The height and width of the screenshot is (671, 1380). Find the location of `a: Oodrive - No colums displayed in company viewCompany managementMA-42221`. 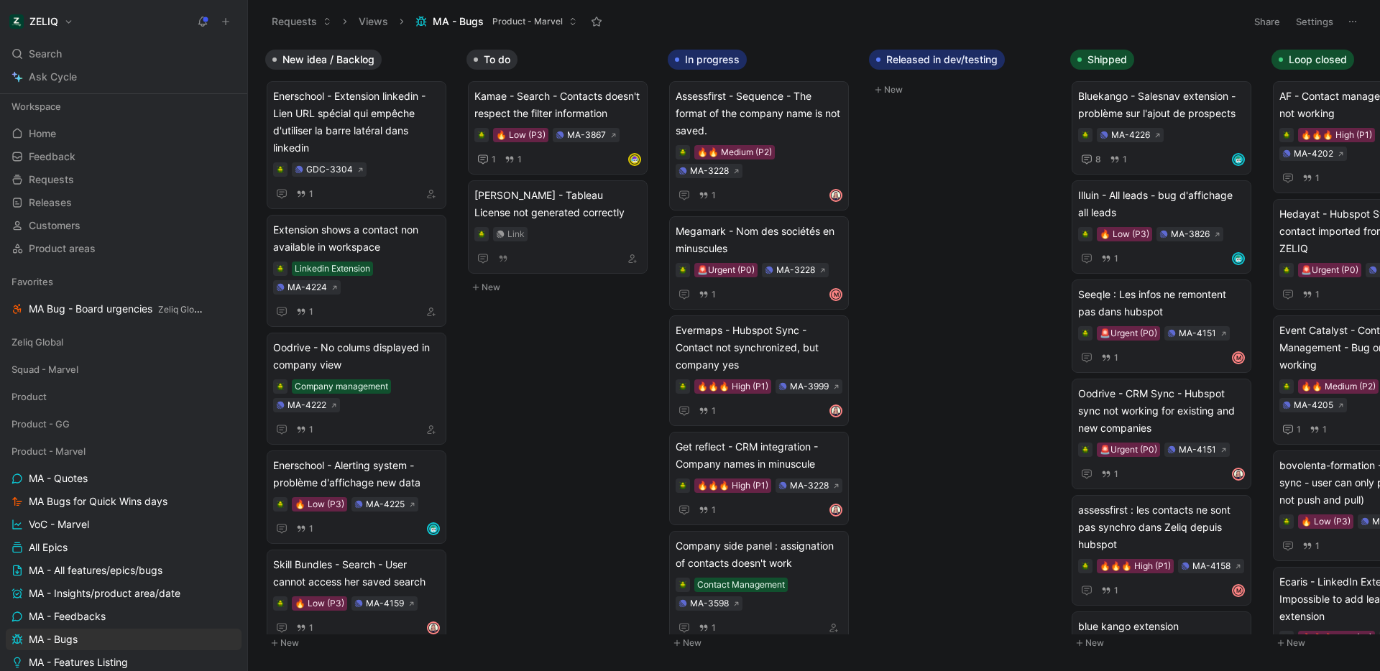

a: Oodrive - No colums displayed in company viewCompany managementMA-42221 is located at coordinates (357, 389).